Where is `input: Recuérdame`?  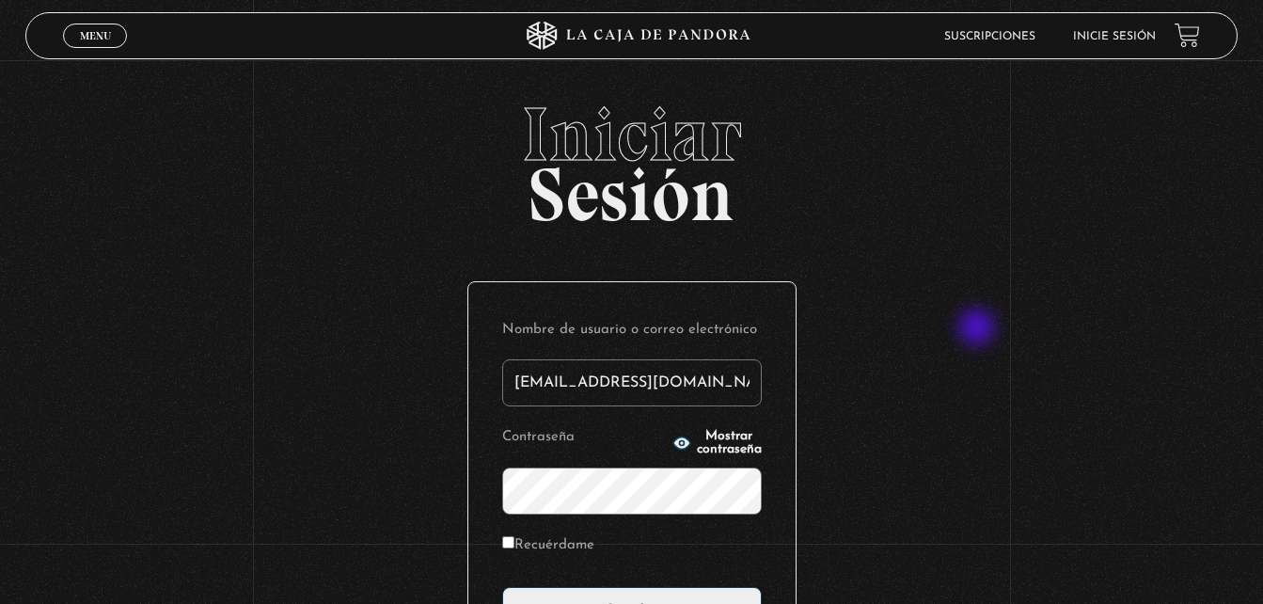
input: Recuérdame is located at coordinates (508, 542).